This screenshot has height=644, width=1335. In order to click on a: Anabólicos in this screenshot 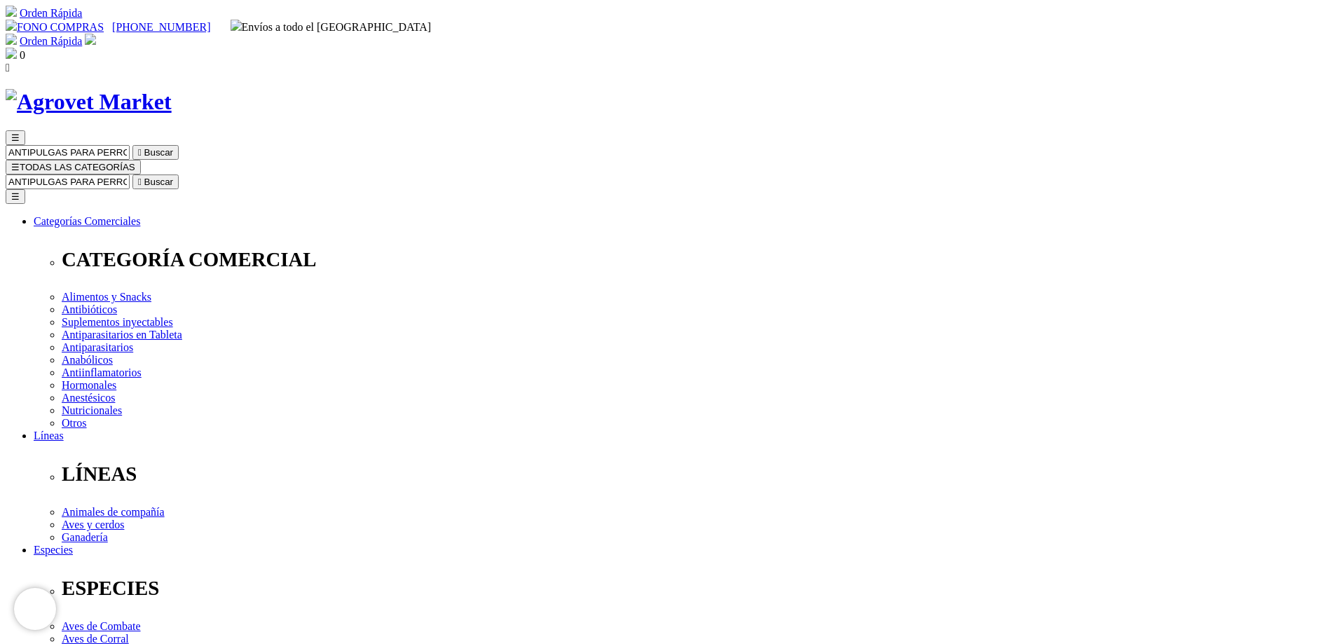, I will do `click(87, 360)`.